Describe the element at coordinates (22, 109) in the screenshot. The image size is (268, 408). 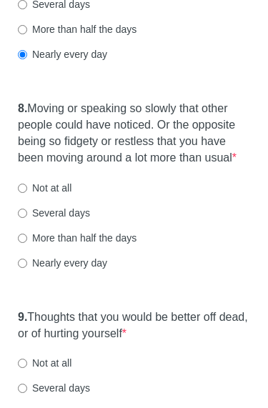
I see `strong: 8.` at that location.